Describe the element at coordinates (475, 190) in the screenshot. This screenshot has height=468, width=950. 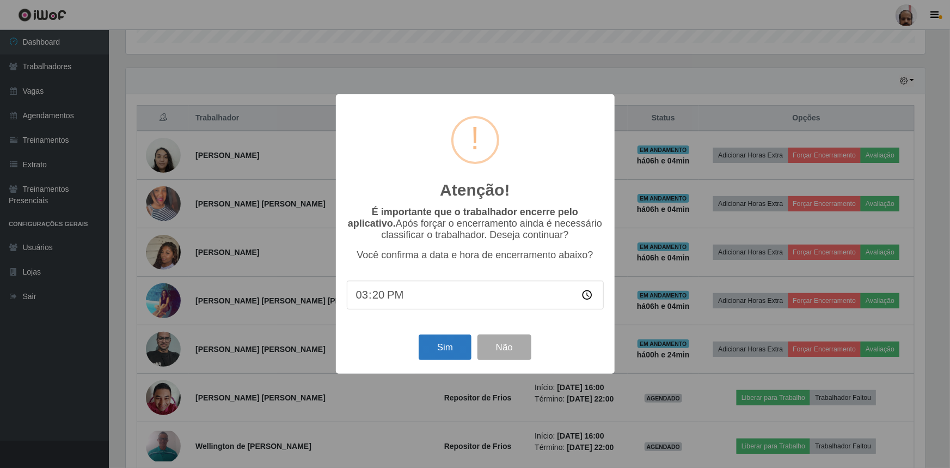
I see `h2: Atenção!` at that location.